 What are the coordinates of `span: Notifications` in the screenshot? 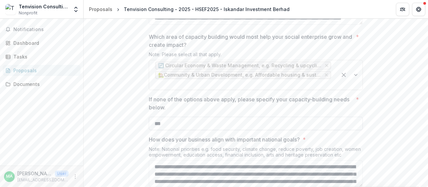 It's located at (45, 29).